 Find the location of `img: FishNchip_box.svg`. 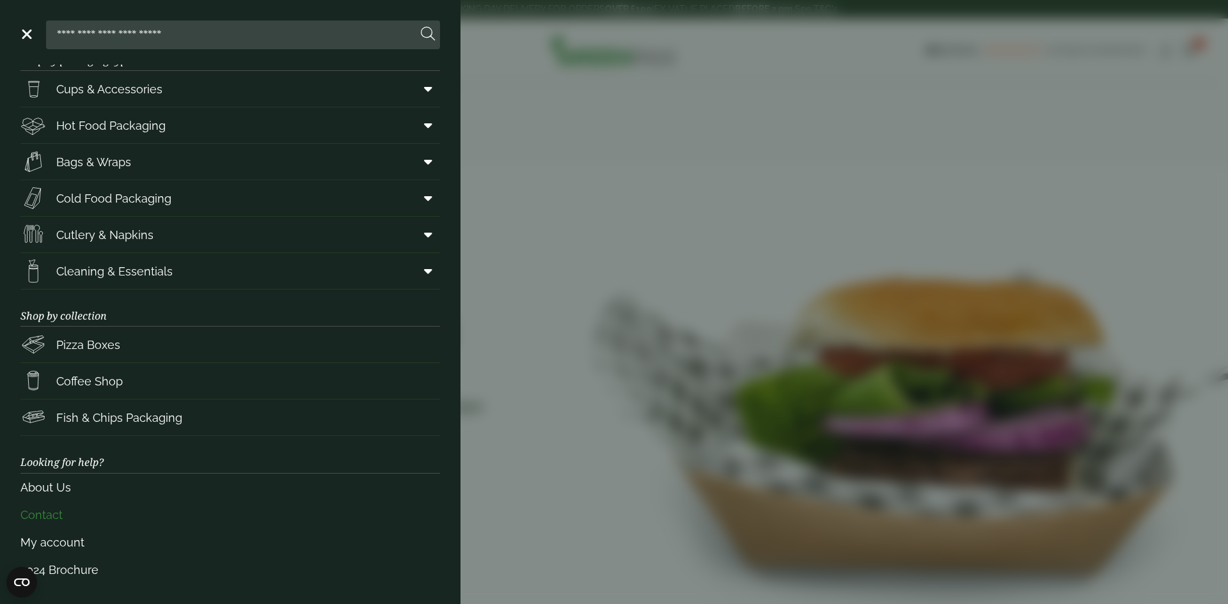

img: FishNchip_box.svg is located at coordinates (33, 418).